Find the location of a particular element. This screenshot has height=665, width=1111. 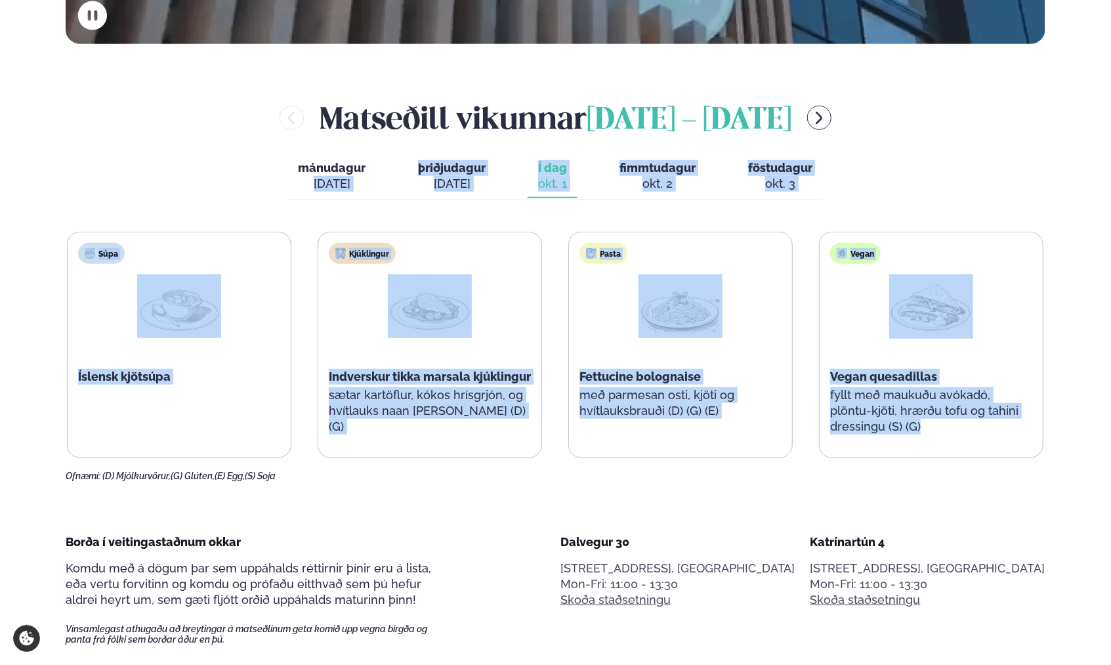

p: fyllt með maukuðu avókadó, plöntu-kjöti, hrærðu tofu og tahini dressingu (S) (G) is located at coordinates (931, 411).